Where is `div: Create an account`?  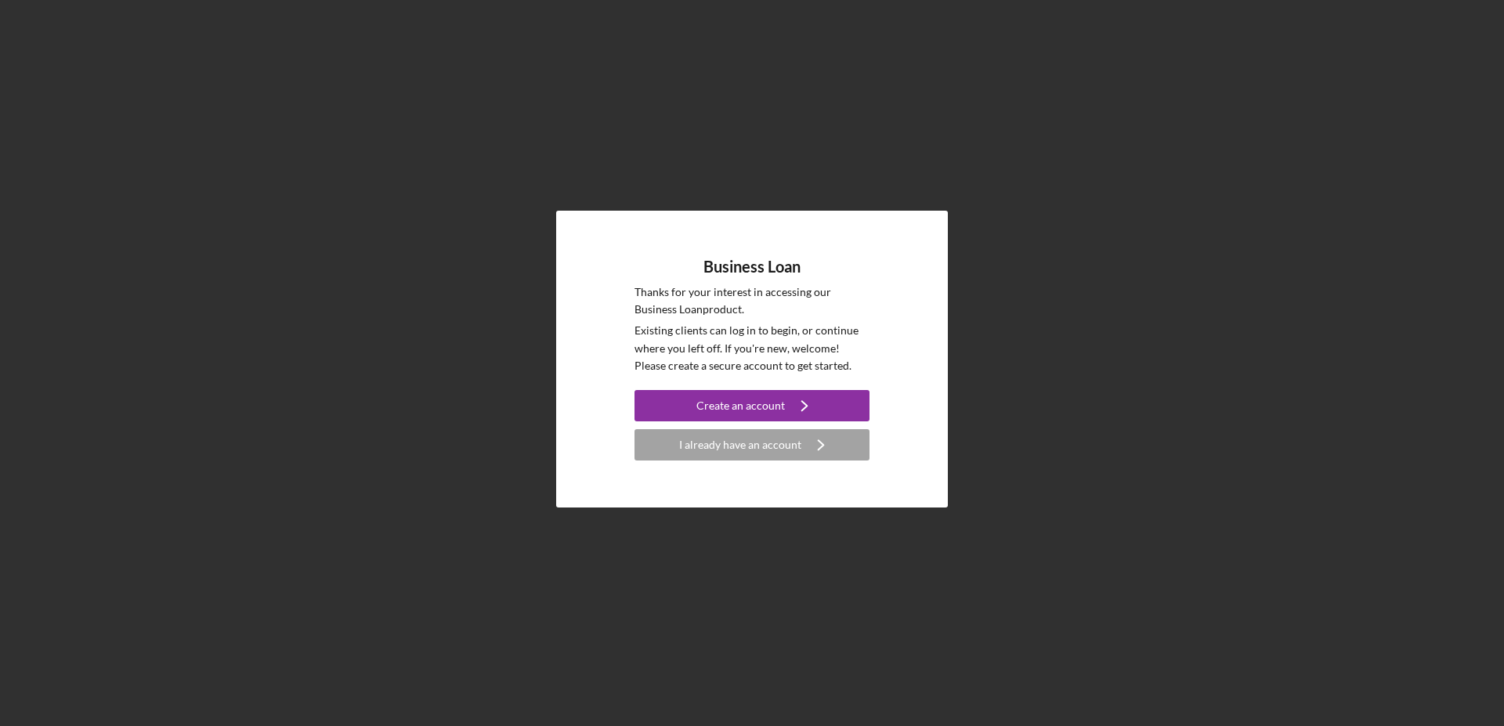 div: Create an account is located at coordinates (740, 406).